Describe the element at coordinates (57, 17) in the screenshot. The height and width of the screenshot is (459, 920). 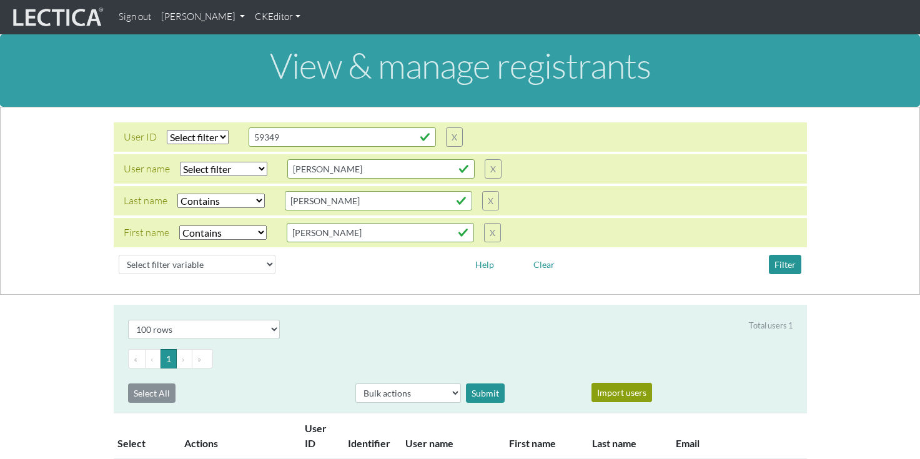
I see `img: lecticalive` at that location.